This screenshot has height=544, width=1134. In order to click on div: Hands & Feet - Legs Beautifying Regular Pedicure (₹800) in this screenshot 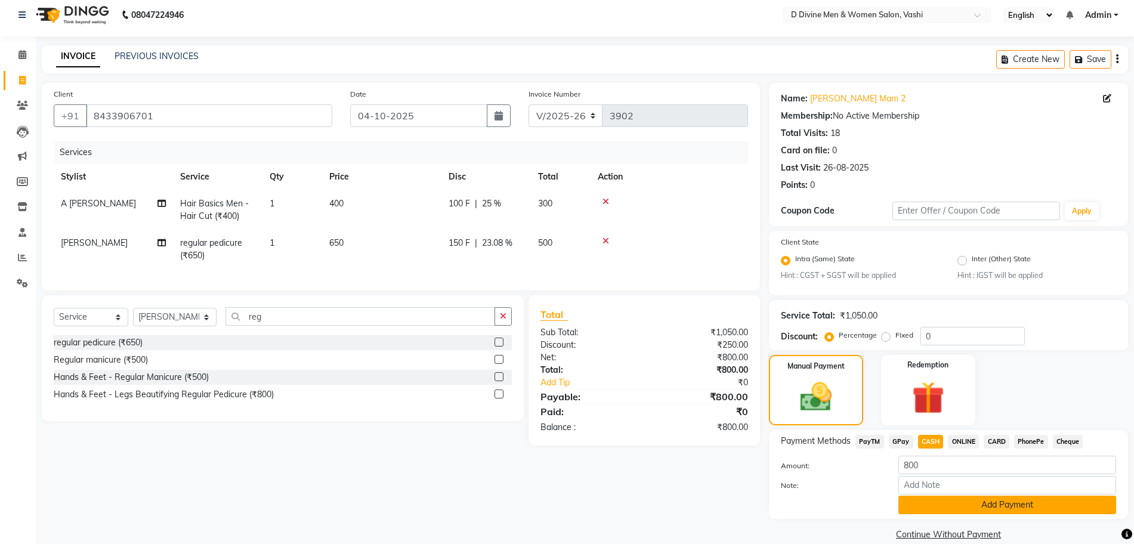, I will do `click(163, 394)`.